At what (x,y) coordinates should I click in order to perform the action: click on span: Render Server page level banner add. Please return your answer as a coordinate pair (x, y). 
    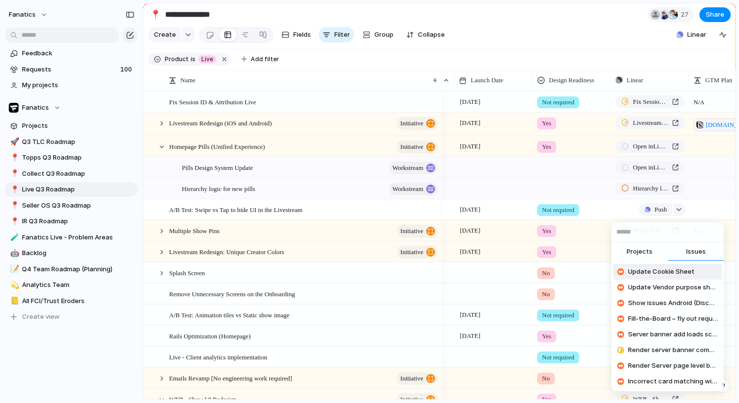
    Looking at the image, I should click on (673, 365).